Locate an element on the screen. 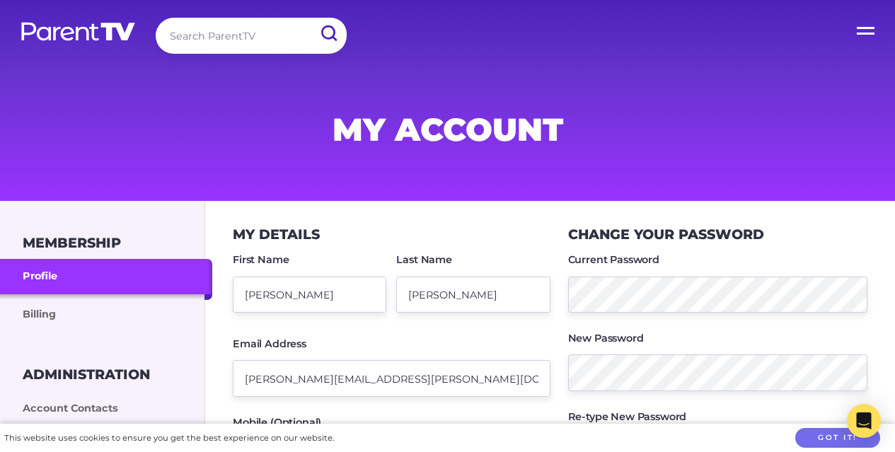 The height and width of the screenshot is (452, 895). h3: Administration is located at coordinates (86, 374).